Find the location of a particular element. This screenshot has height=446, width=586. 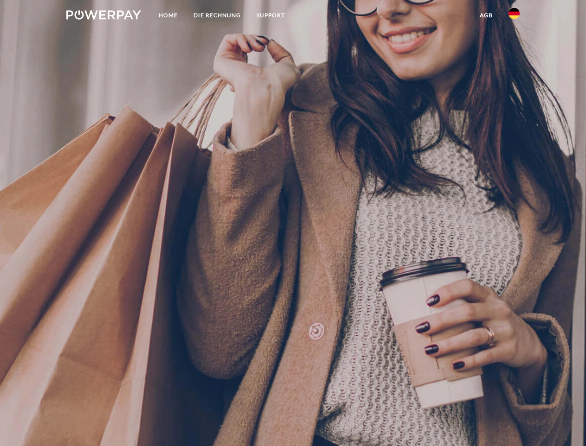

img: de is located at coordinates (514, 13).